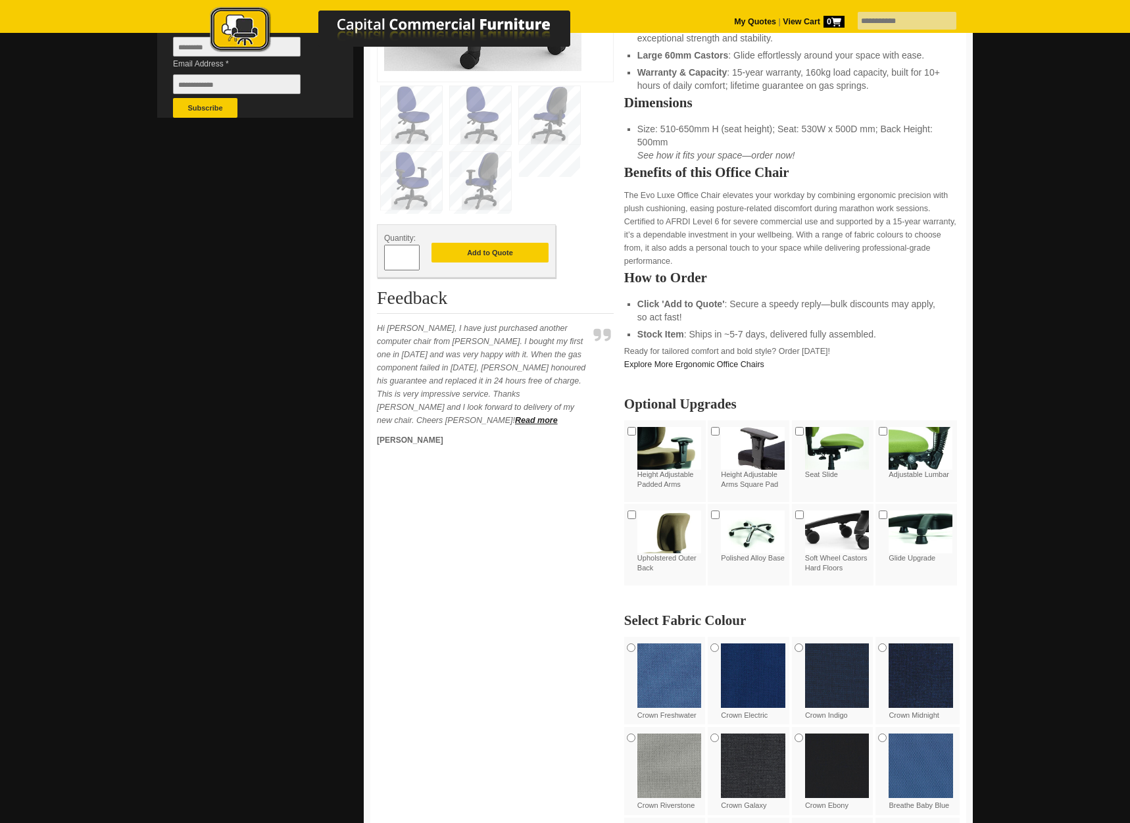  Describe the element at coordinates (404, 32) in the screenshot. I see `a: Capital Commercial Furniture Logo` at that location.